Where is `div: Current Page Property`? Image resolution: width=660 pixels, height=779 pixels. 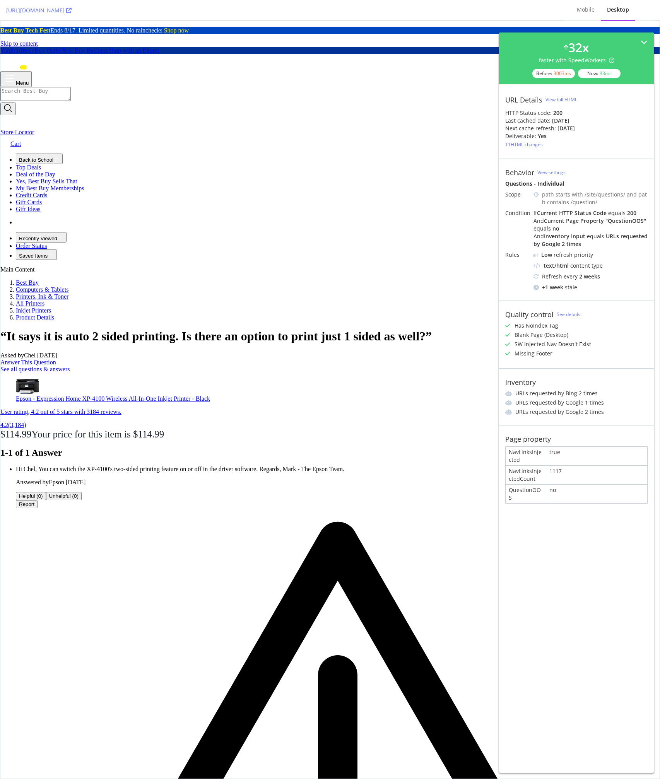 div: Current Page Property is located at coordinates (573, 220).